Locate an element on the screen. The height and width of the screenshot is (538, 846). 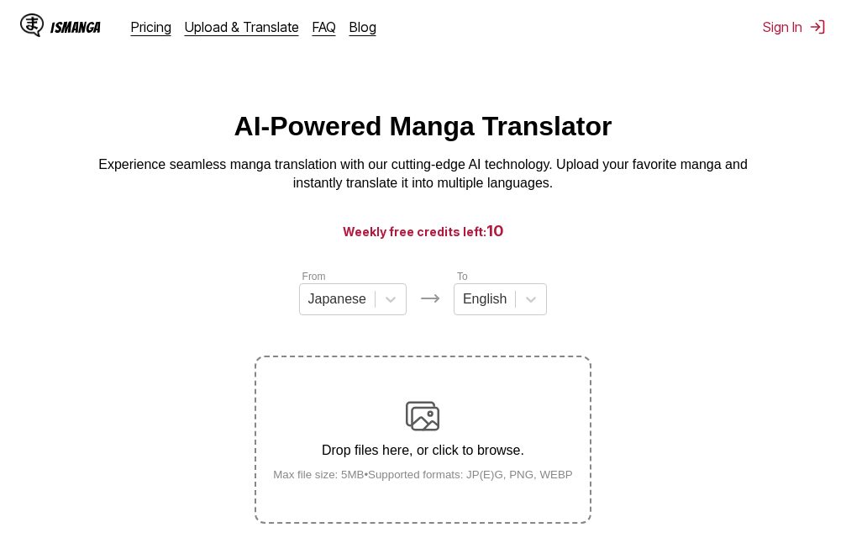
button: Sign In is located at coordinates (794, 27).